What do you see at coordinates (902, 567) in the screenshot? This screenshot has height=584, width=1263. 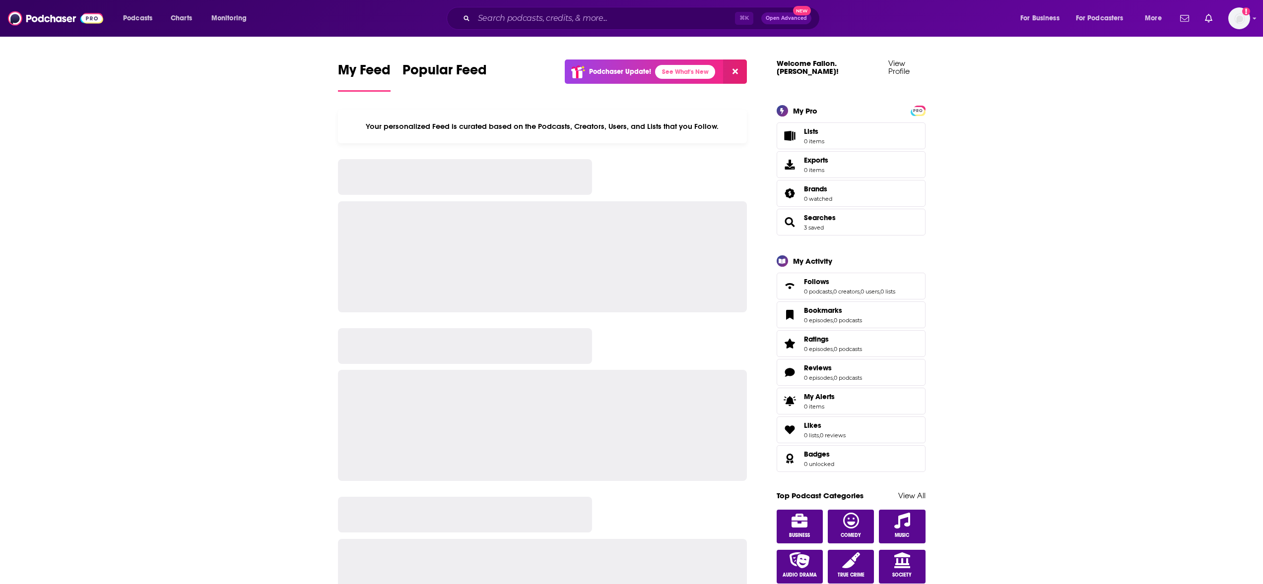 I see `a: Society` at bounding box center [902, 567].